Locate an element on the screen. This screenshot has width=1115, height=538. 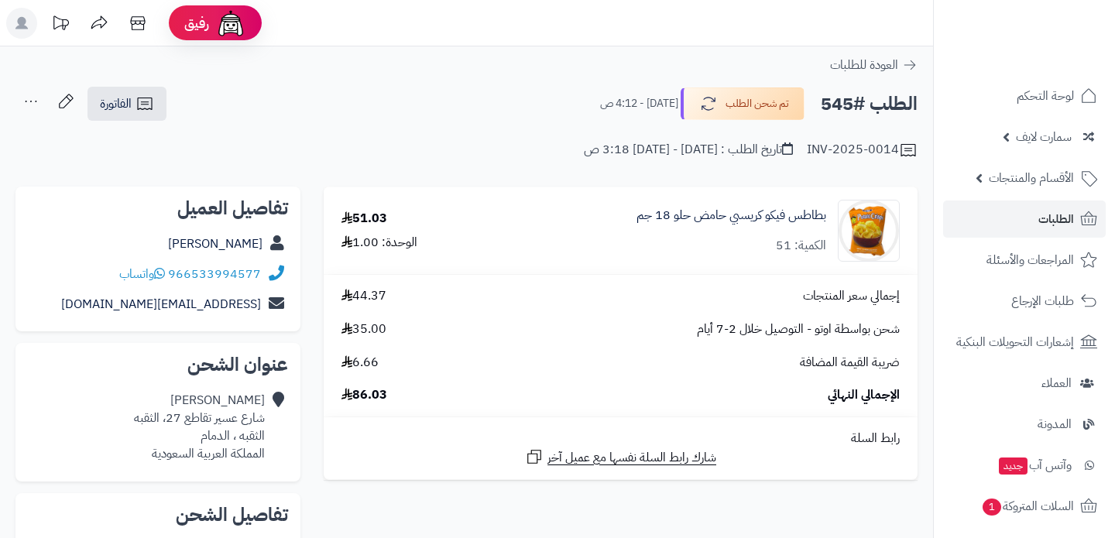
h2: تفاصيل الشحن is located at coordinates (158, 515).